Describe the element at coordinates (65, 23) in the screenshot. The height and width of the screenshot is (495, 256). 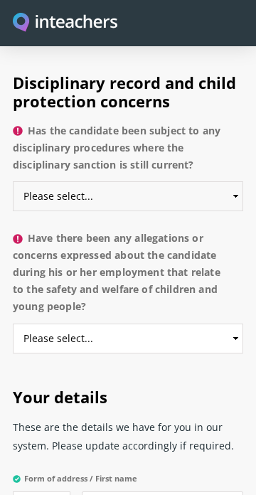
I see `img: Inteachers` at that location.